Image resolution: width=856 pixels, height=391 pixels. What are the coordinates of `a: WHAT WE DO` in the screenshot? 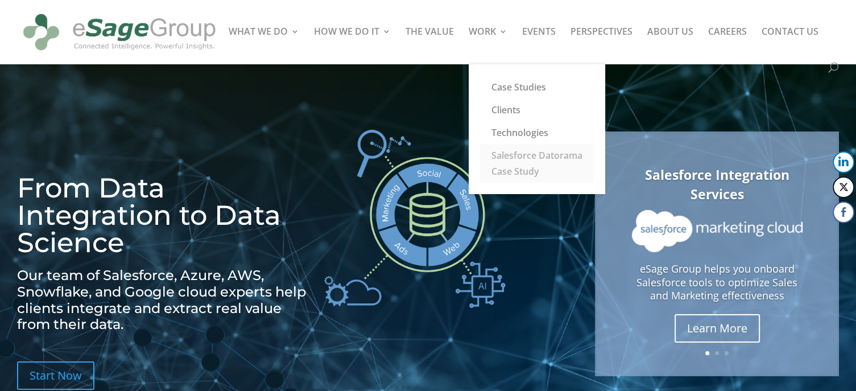 It's located at (264, 45).